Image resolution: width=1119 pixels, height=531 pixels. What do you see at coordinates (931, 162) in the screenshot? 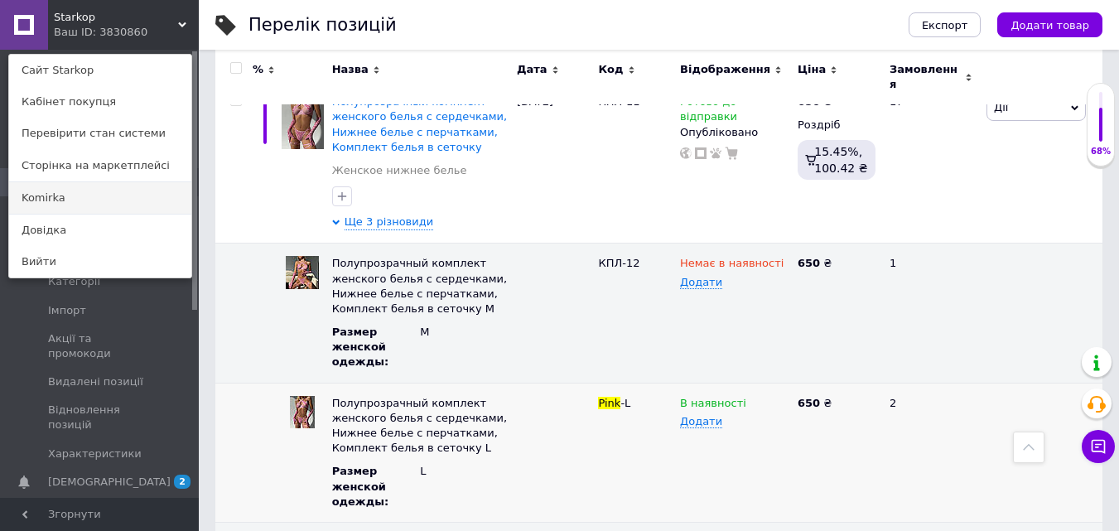
I see `div: 17` at bounding box center [931, 162].